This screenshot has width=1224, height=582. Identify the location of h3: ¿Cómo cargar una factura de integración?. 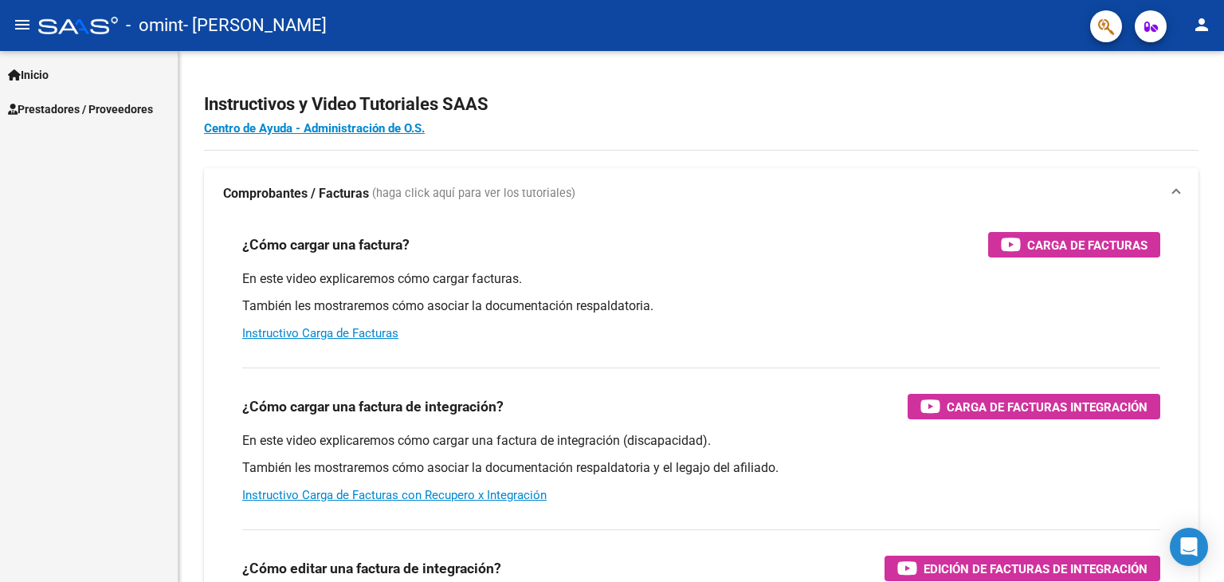
(373, 406).